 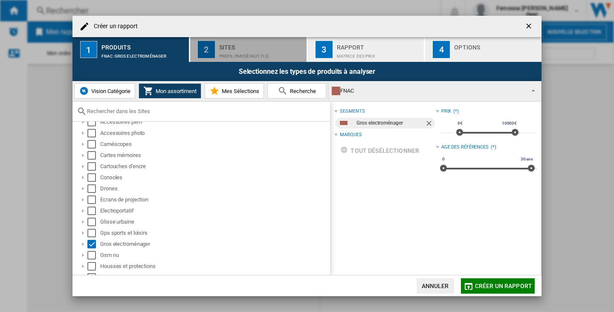 I want to click on div: Prix, so click(x=446, y=111).